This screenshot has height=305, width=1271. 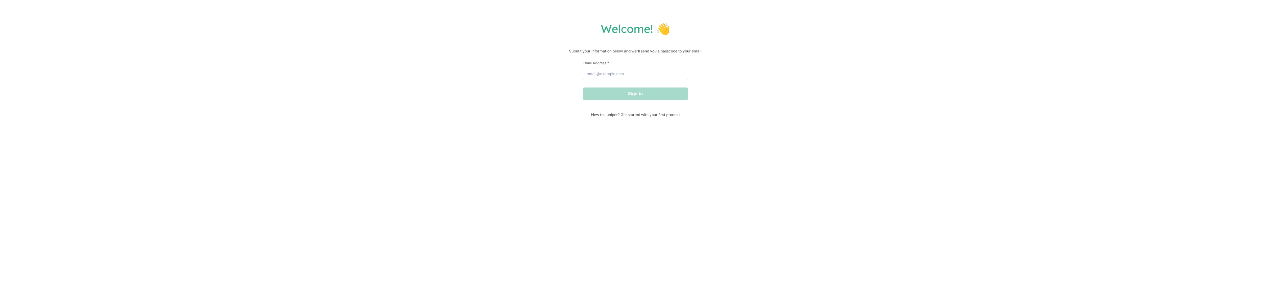 What do you see at coordinates (636, 115) in the screenshot?
I see `span: New to Juniper? Get started with your first product` at bounding box center [636, 115].